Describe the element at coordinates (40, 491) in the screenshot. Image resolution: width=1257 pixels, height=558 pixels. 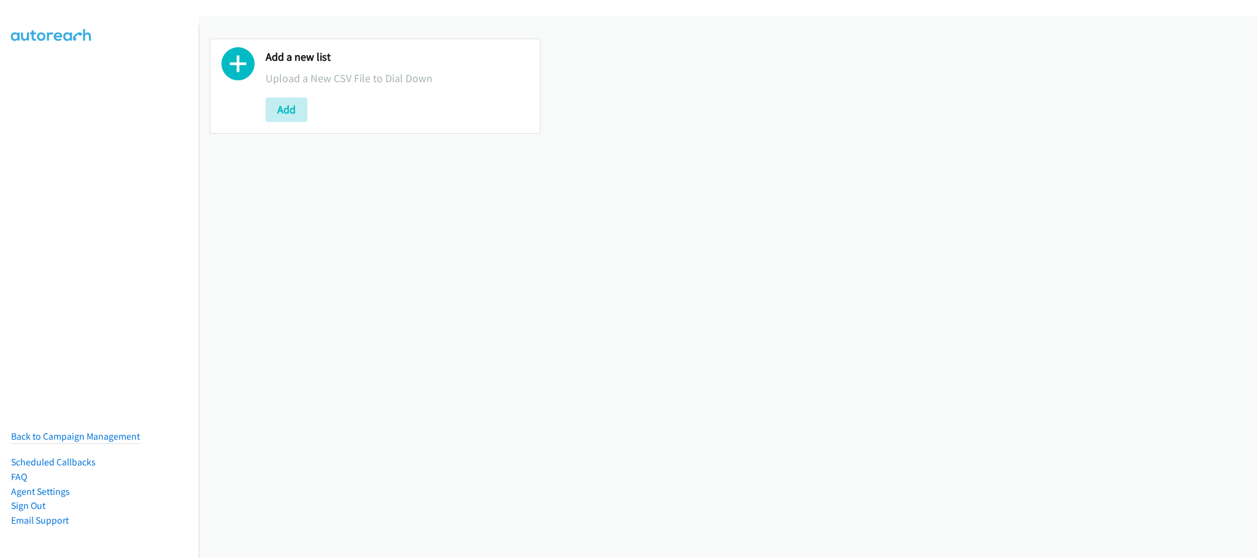
I see `a: Agent Settings` at that location.